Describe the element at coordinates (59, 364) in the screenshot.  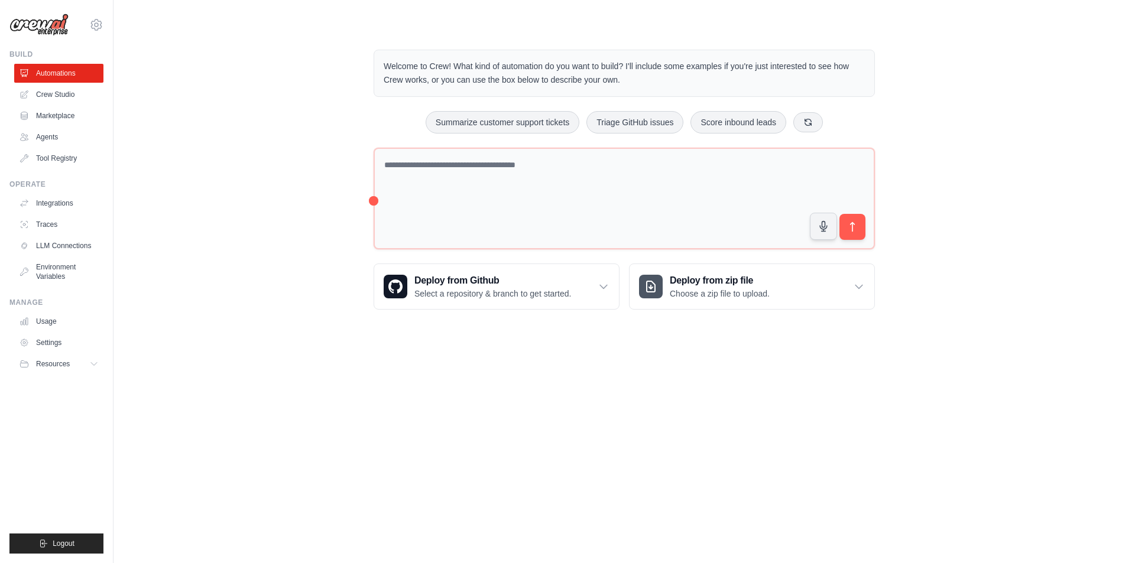
I see `button: Resources` at that location.